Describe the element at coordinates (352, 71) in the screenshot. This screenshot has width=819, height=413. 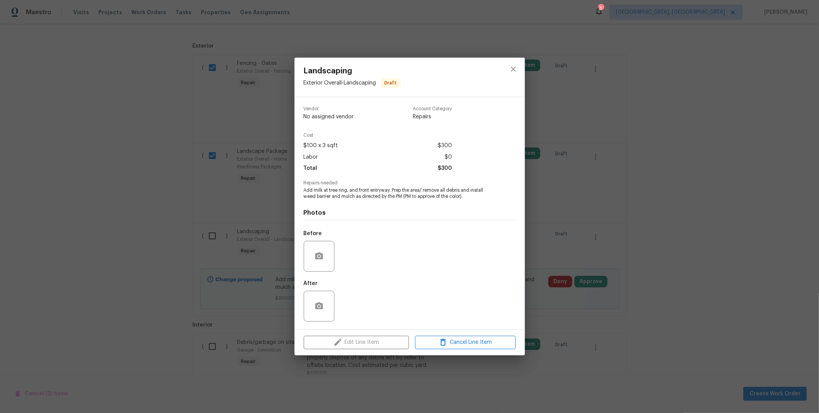
I see `span: Landscaping` at that location.